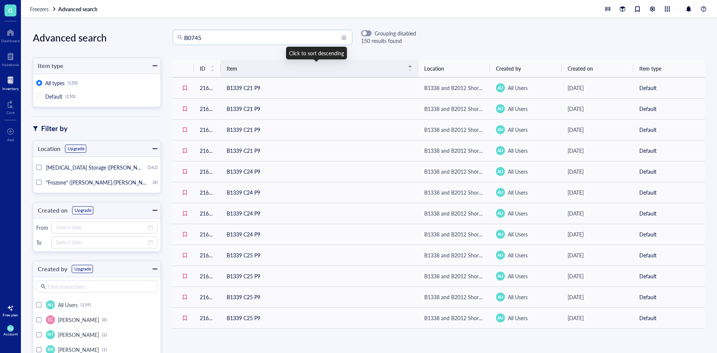  I want to click on td: 21640, so click(207, 88).